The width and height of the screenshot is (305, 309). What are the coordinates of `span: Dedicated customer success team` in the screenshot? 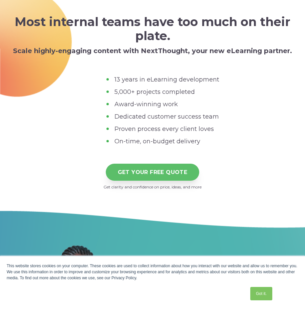 It's located at (166, 116).